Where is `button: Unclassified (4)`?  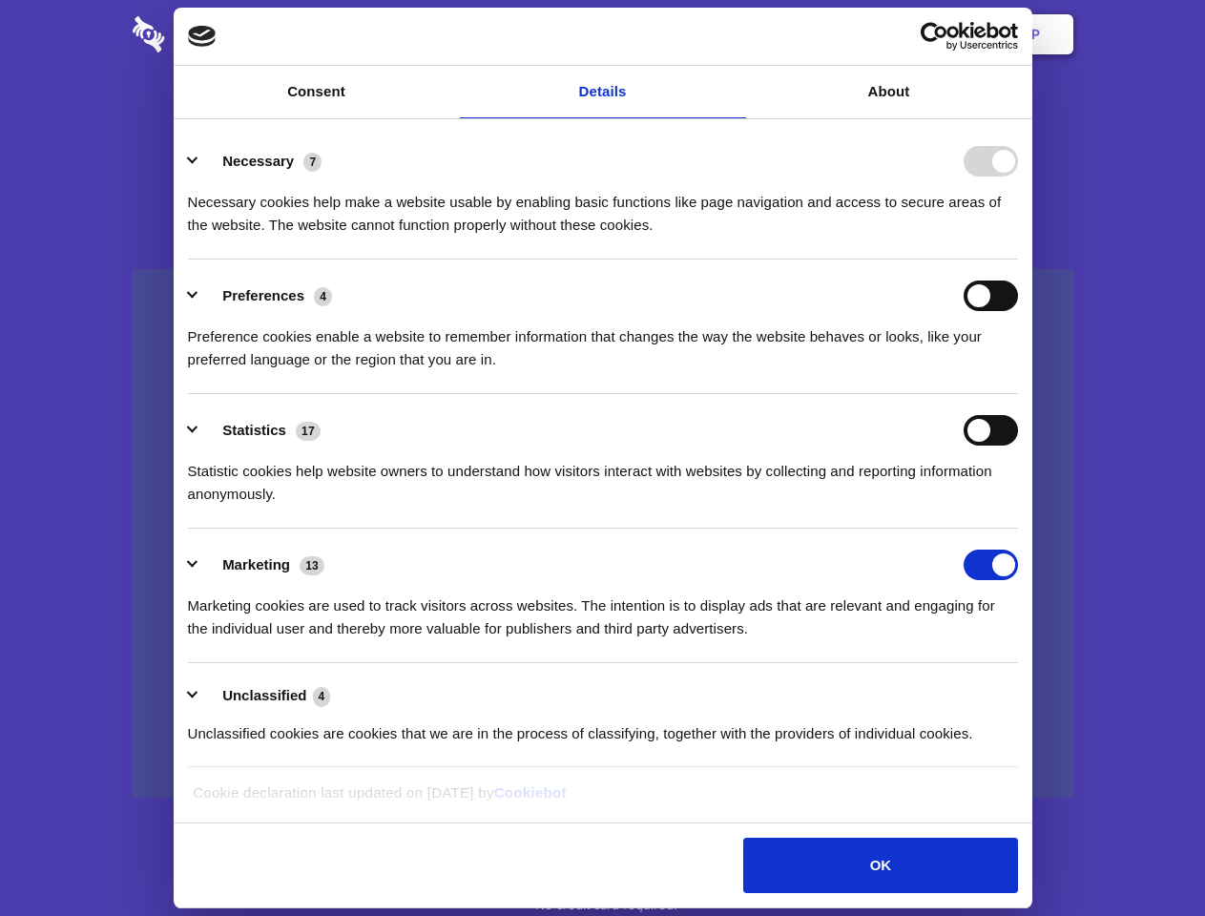 button: Unclassified (4) is located at coordinates (265, 696).